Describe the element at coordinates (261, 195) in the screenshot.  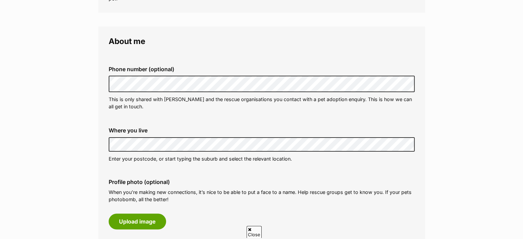
I see `p: When you’re making new connections, it’s nice to be able to put a face to a name. Help rescue gro...` at that location.